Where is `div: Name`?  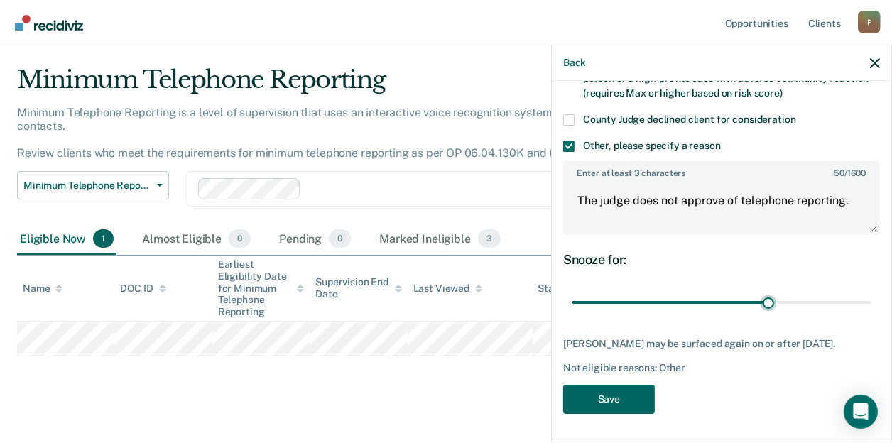 div: Name is located at coordinates (43, 288).